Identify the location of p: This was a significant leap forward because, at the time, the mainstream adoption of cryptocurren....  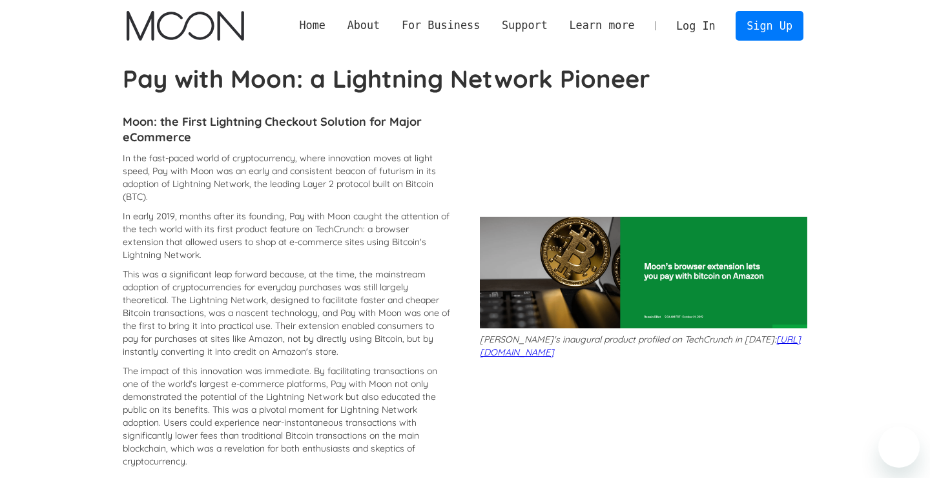
(287, 313).